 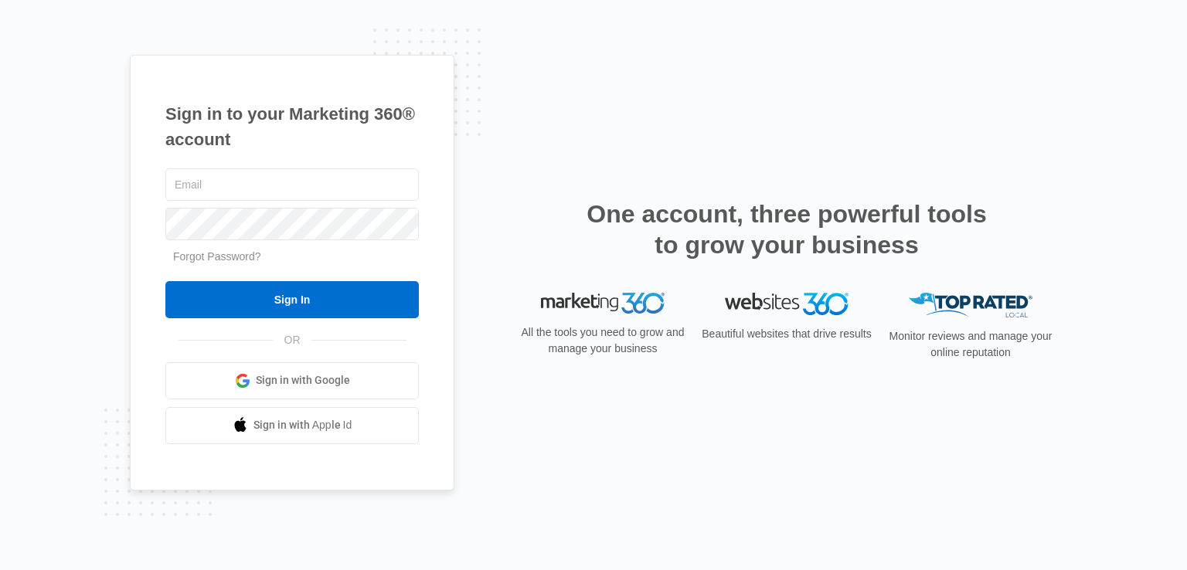 I want to click on img: Top Rated Local, so click(x=970, y=305).